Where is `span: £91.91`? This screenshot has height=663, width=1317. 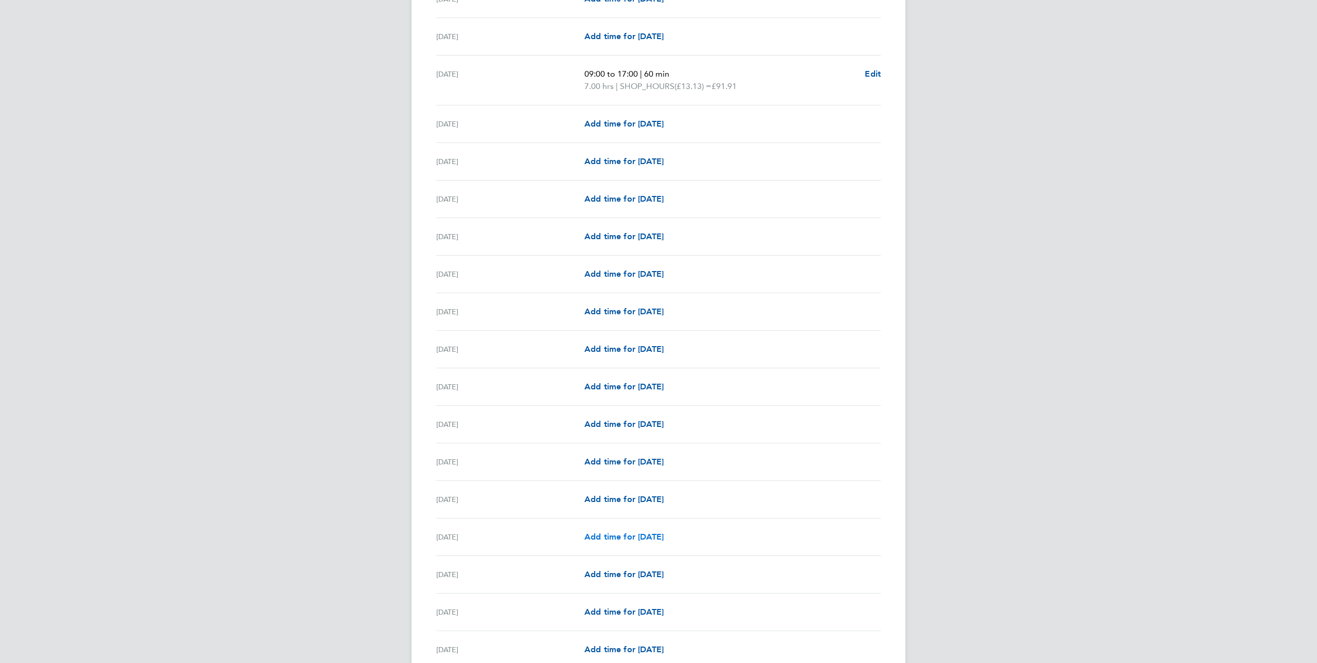 span: £91.91 is located at coordinates (724, 86).